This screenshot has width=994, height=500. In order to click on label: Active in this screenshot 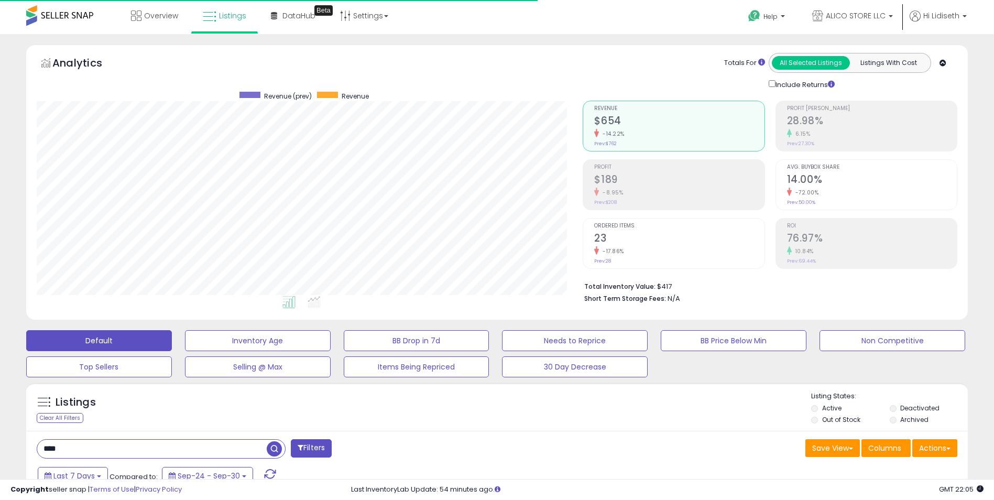, I will do `click(832, 408)`.